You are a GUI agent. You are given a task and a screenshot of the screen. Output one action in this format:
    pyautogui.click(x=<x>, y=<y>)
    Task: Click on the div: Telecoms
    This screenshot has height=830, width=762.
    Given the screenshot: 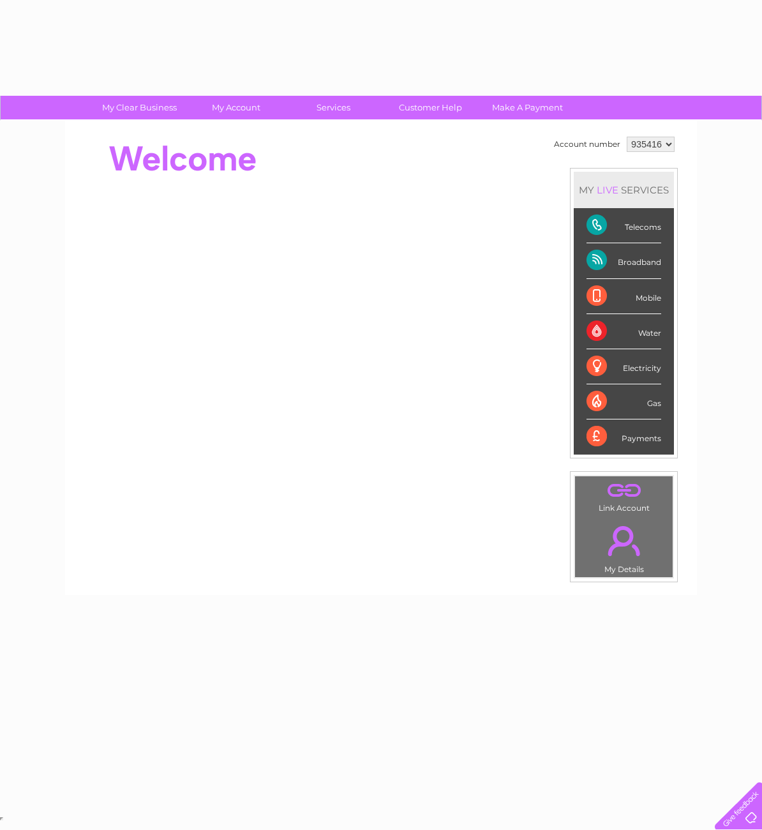 What is the action you would take?
    pyautogui.click(x=624, y=225)
    